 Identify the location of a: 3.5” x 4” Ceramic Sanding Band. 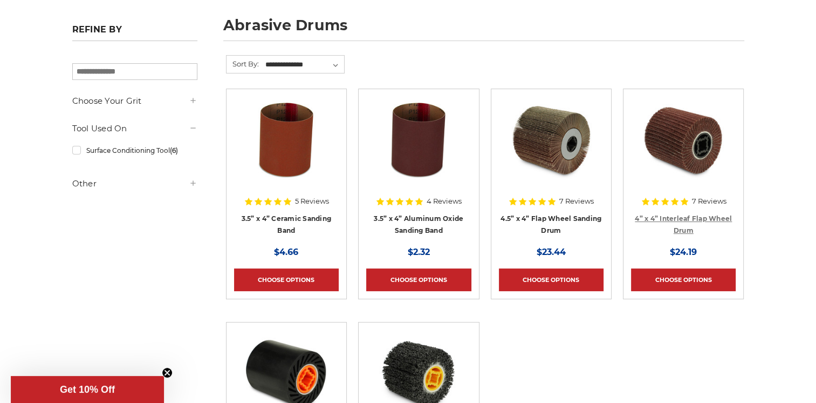
(287, 224).